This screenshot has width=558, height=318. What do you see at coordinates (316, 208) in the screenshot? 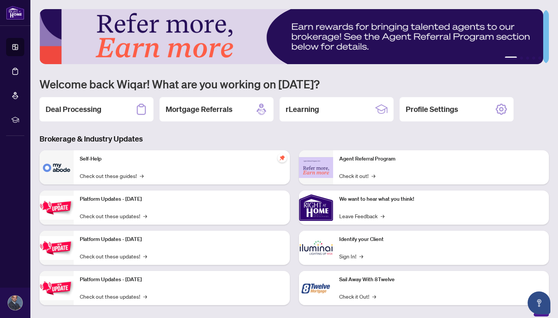
I see `img: We want to hear what you think!` at bounding box center [316, 208].